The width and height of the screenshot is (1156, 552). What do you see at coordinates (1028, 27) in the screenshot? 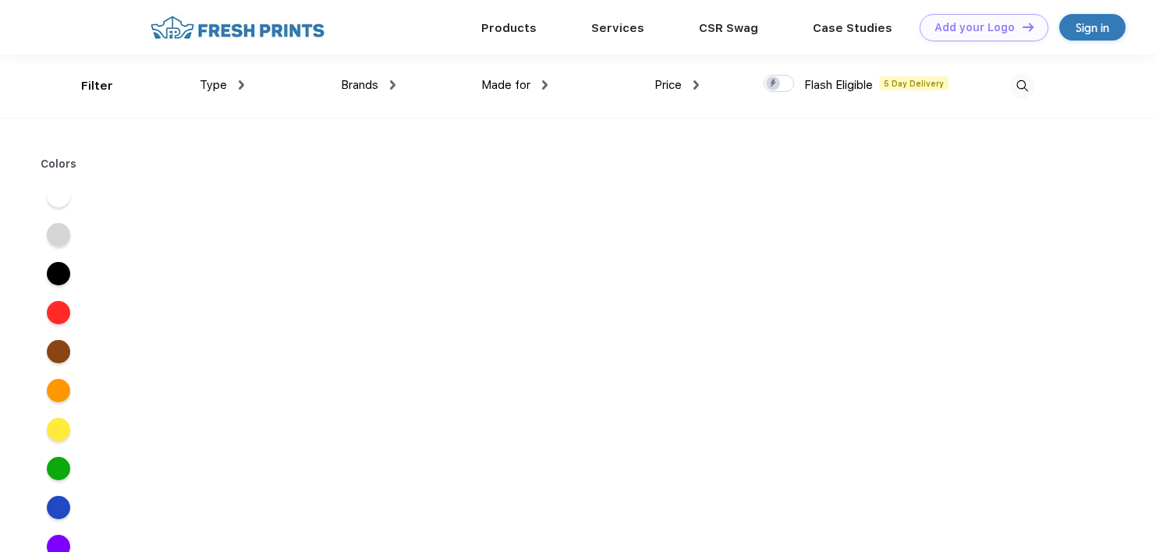
I see `img: DT` at bounding box center [1028, 27].